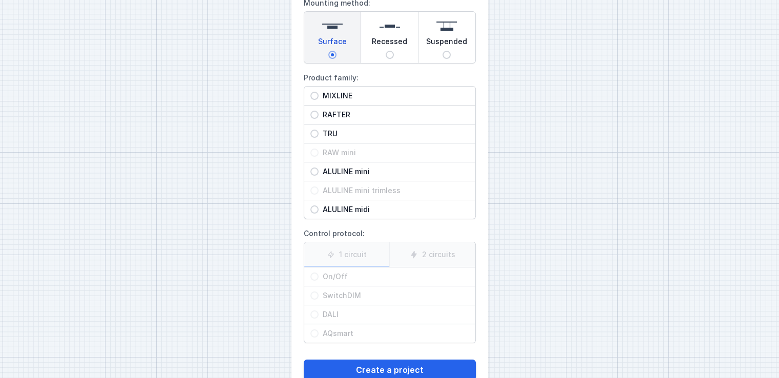  What do you see at coordinates (332, 44) in the screenshot?
I see `span: Surface` at bounding box center [332, 44].